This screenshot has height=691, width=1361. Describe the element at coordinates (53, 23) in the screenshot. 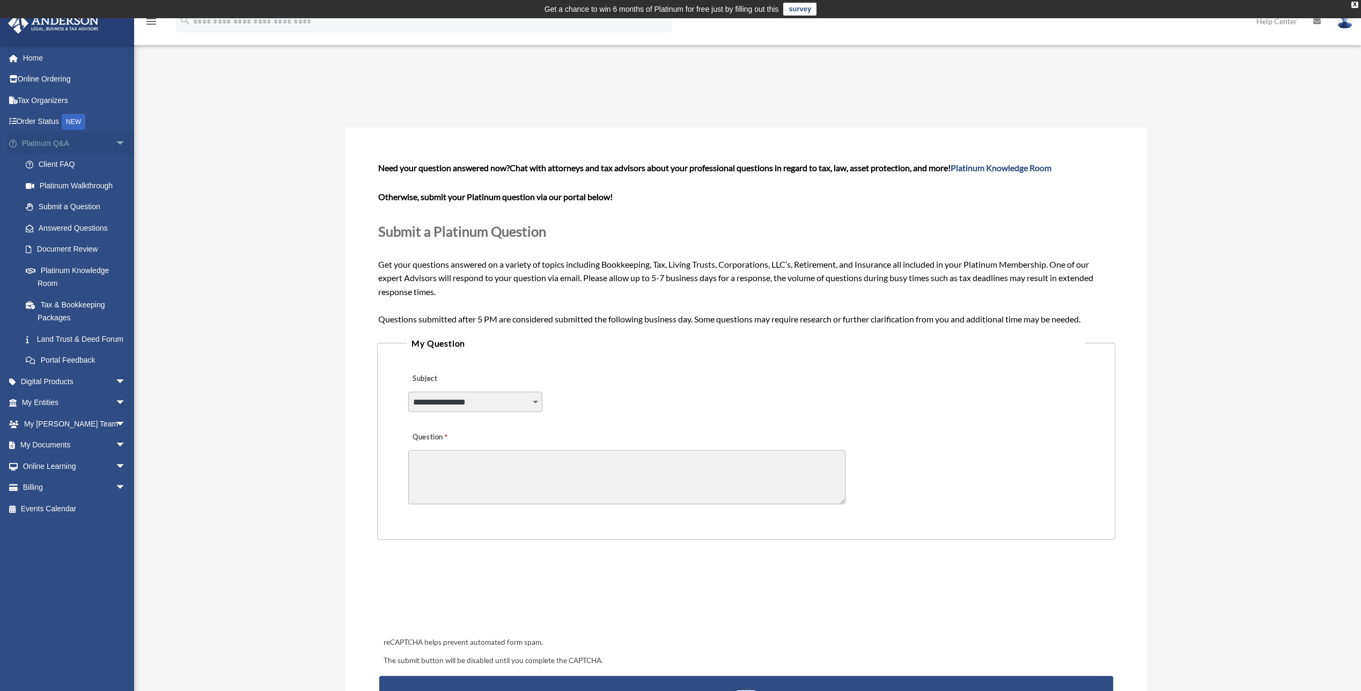

I see `img: Anderson Advisors Platinum Portal` at that location.